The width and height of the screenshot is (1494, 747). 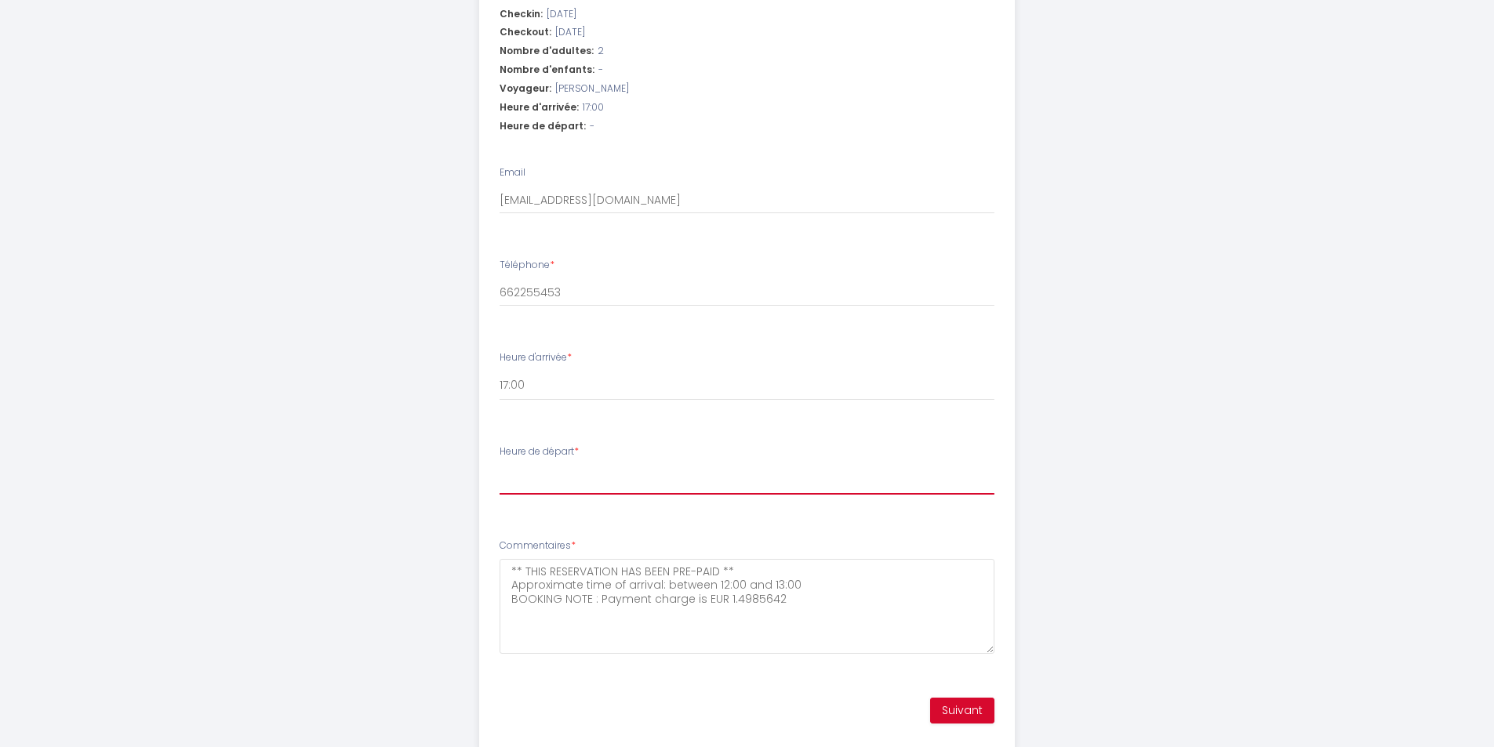 What do you see at coordinates (527, 265) in the screenshot?
I see `label: Téléphone` at bounding box center [527, 265].